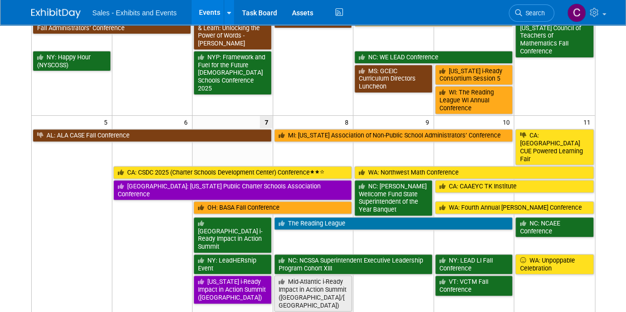 This screenshot has width=626, height=312. What do you see at coordinates (554, 264) in the screenshot?
I see `a: WA: Unpoppable Celebration` at bounding box center [554, 264].